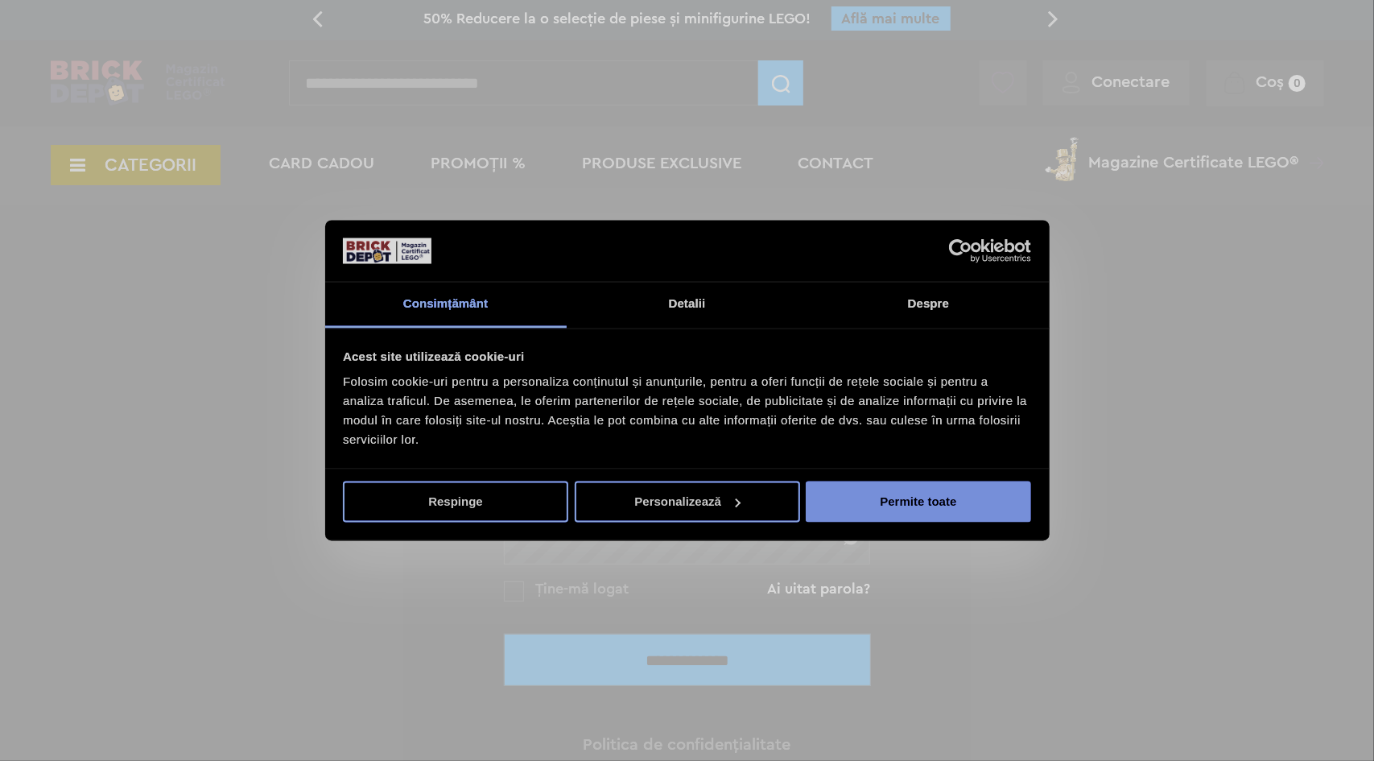 This screenshot has width=1374, height=761. Describe the element at coordinates (446, 305) in the screenshot. I see `a: Consimțământ` at that location.